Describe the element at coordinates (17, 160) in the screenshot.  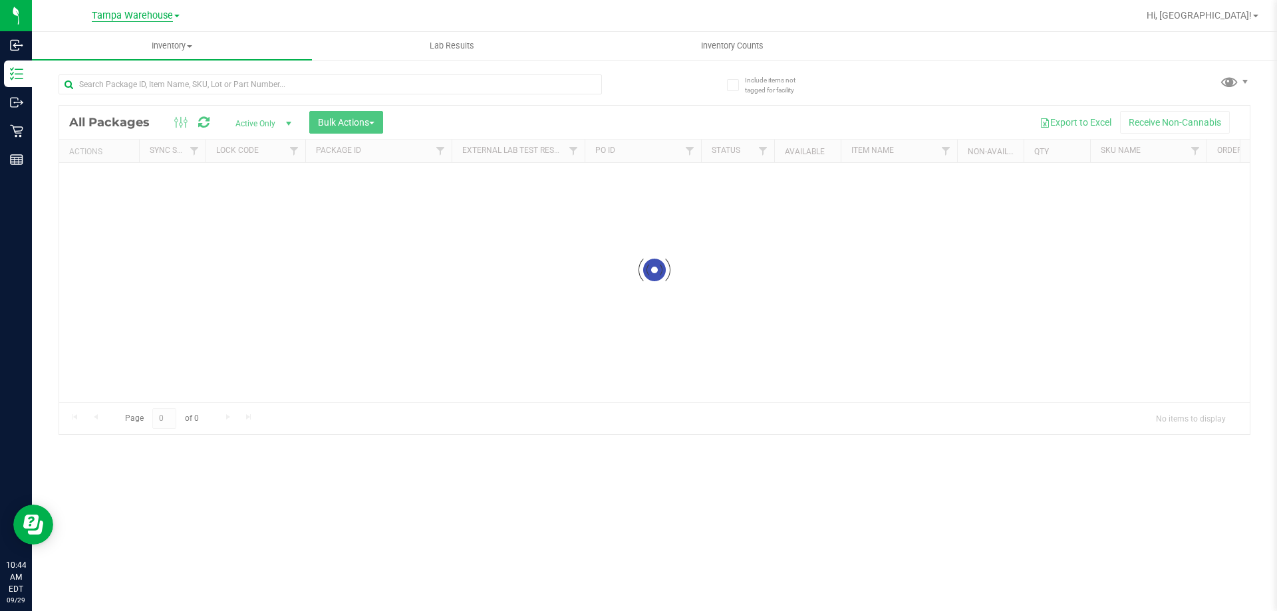
I see `inline-svg: Reports` at that location.